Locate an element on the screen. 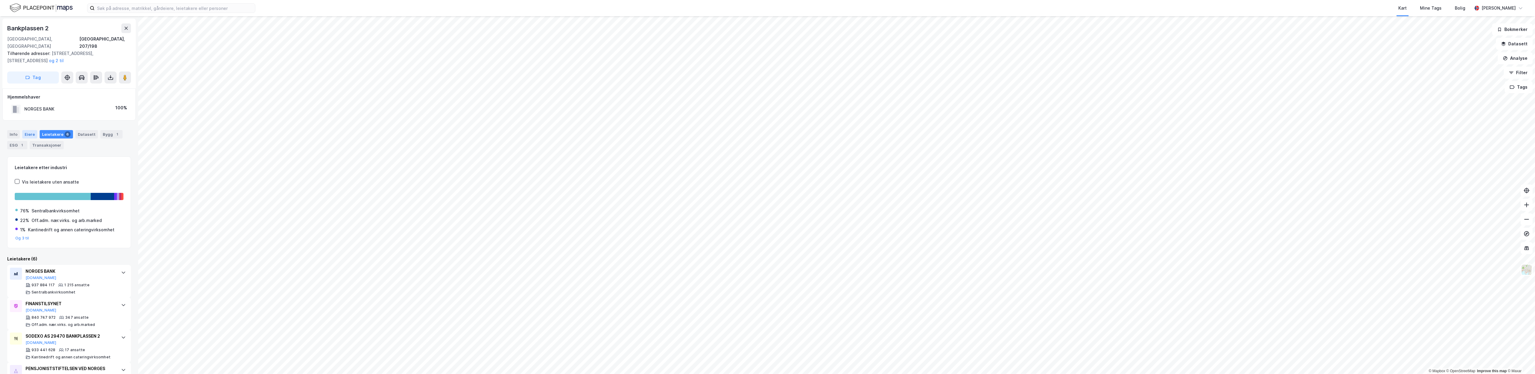 This screenshot has height=374, width=1535. div: Info is located at coordinates (14, 134).